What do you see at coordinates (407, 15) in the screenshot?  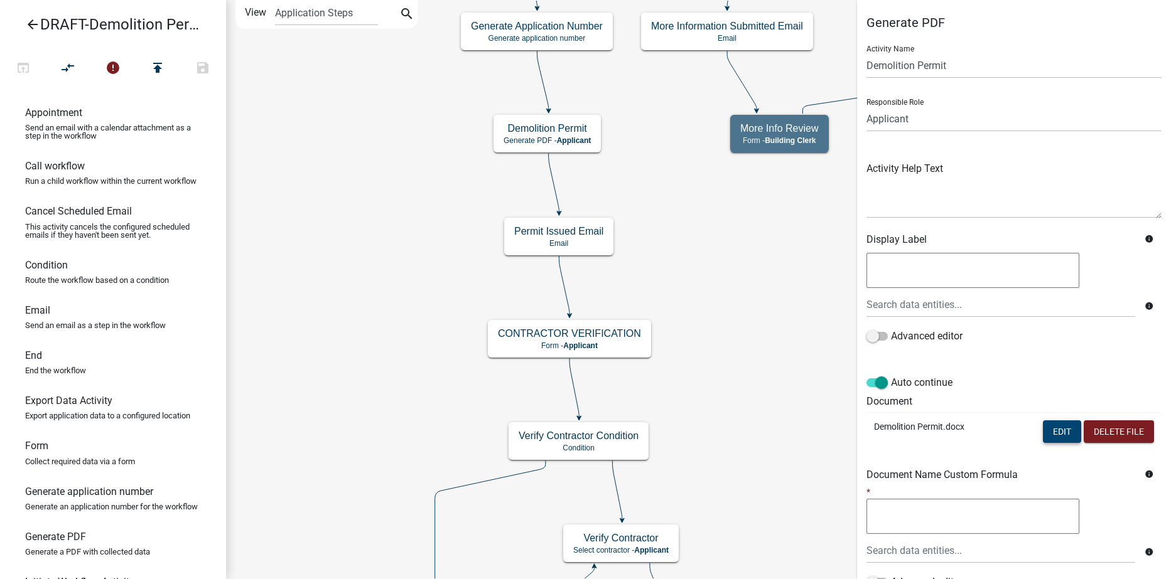 I see `button: search` at bounding box center [407, 15].